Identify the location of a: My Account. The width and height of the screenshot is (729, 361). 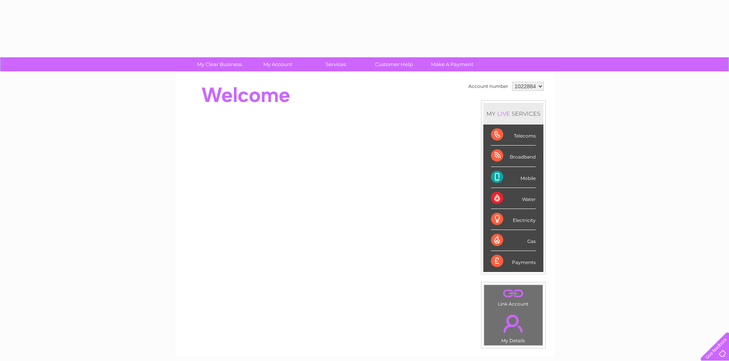
(277, 64).